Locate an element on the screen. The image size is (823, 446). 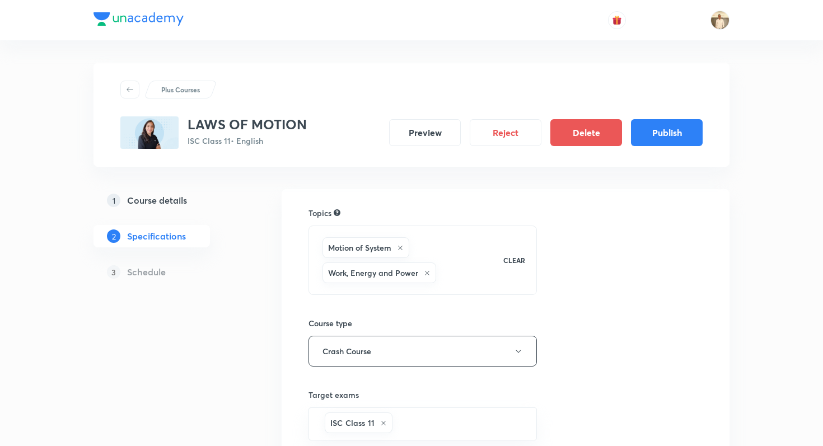
button: Delete is located at coordinates (586, 133).